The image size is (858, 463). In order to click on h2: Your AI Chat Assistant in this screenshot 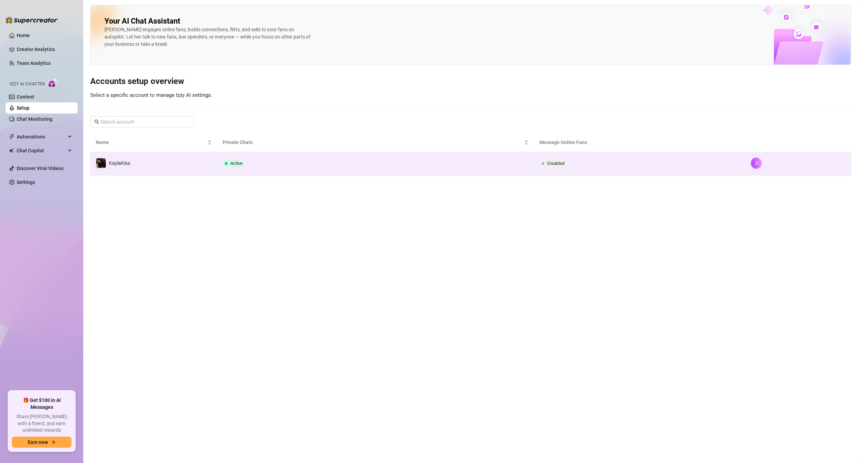, I will do `click(142, 21)`.